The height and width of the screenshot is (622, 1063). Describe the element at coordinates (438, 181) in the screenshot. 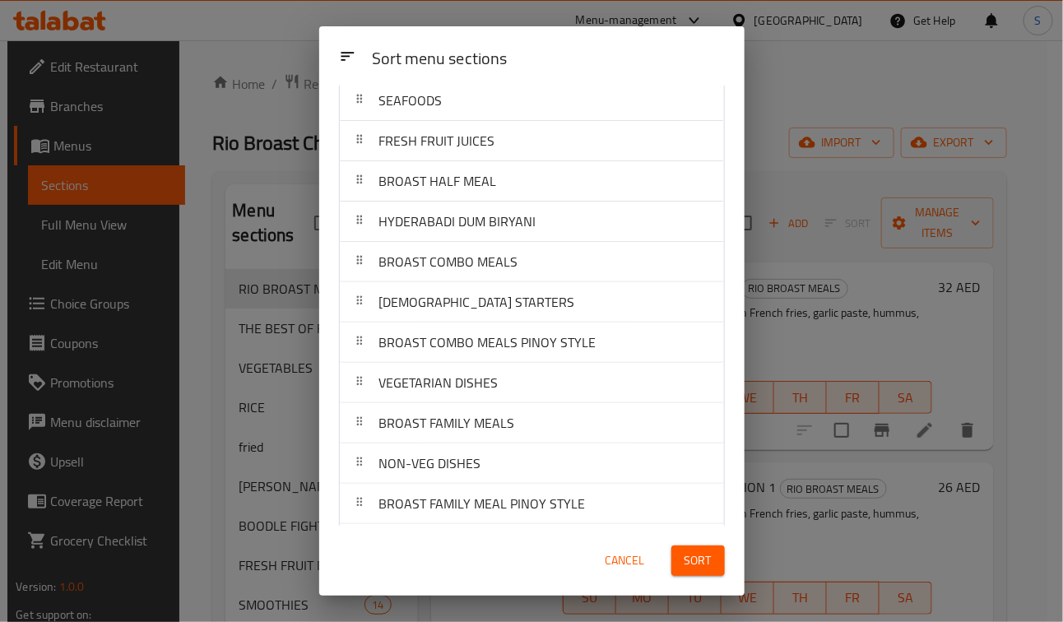

I see `span: BROAST HALF MEAL` at that location.